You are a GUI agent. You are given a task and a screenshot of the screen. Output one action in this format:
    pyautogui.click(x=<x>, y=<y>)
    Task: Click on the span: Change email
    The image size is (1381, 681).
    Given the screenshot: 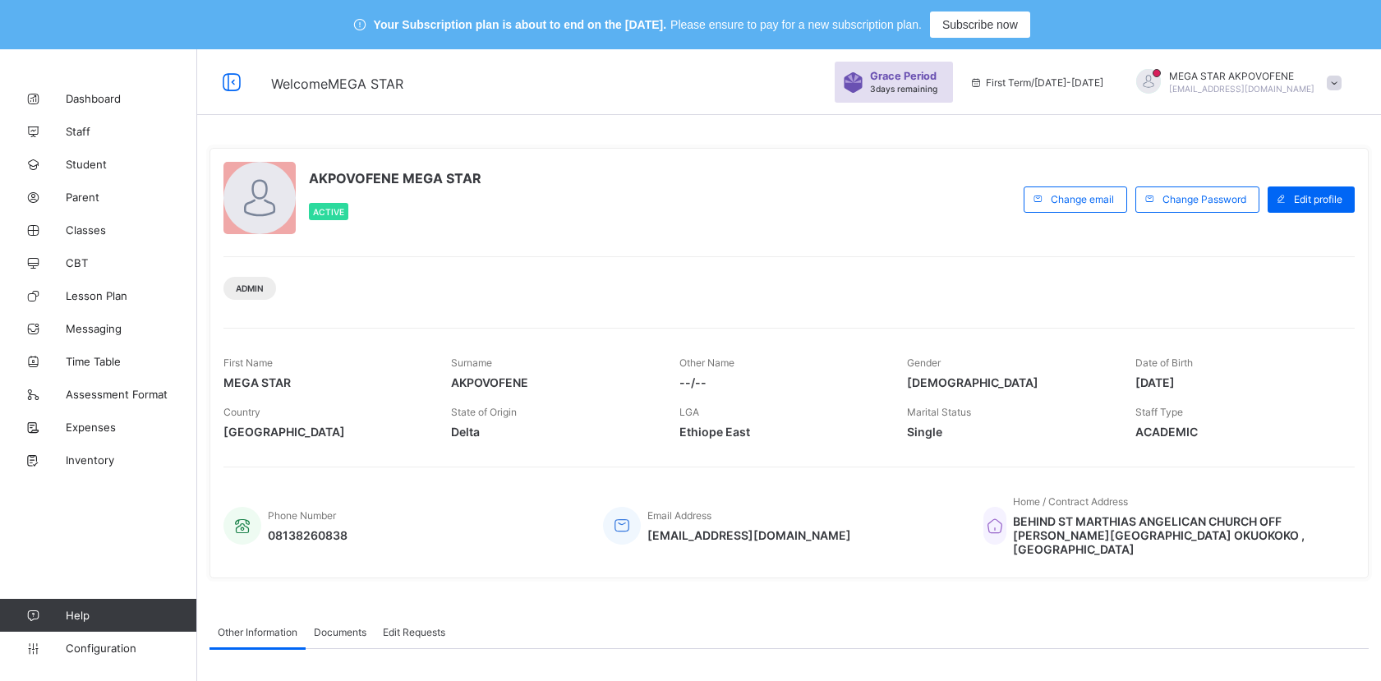 What is the action you would take?
    pyautogui.click(x=1082, y=199)
    